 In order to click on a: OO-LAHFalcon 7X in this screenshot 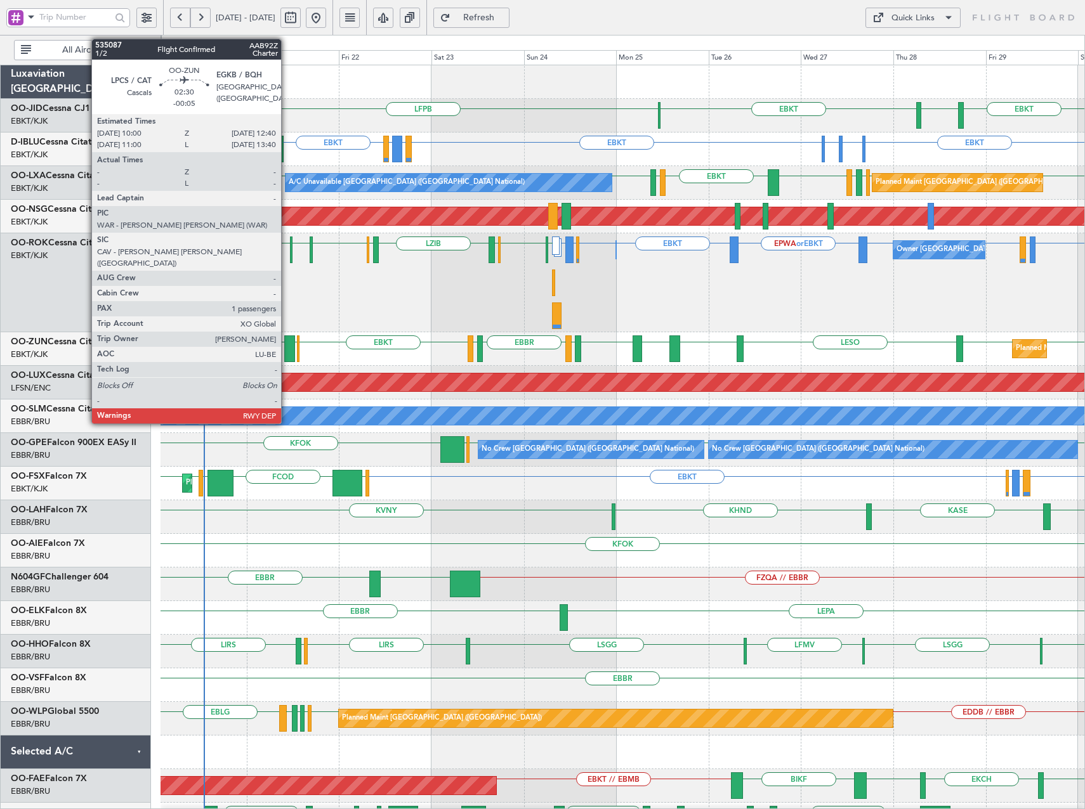, I will do `click(49, 510)`.